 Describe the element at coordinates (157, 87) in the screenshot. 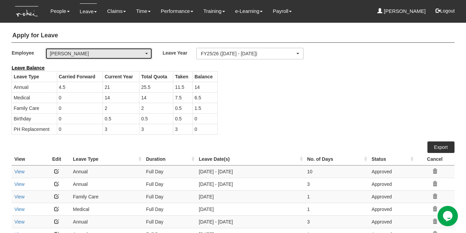

I see `td: 25.5` at that location.